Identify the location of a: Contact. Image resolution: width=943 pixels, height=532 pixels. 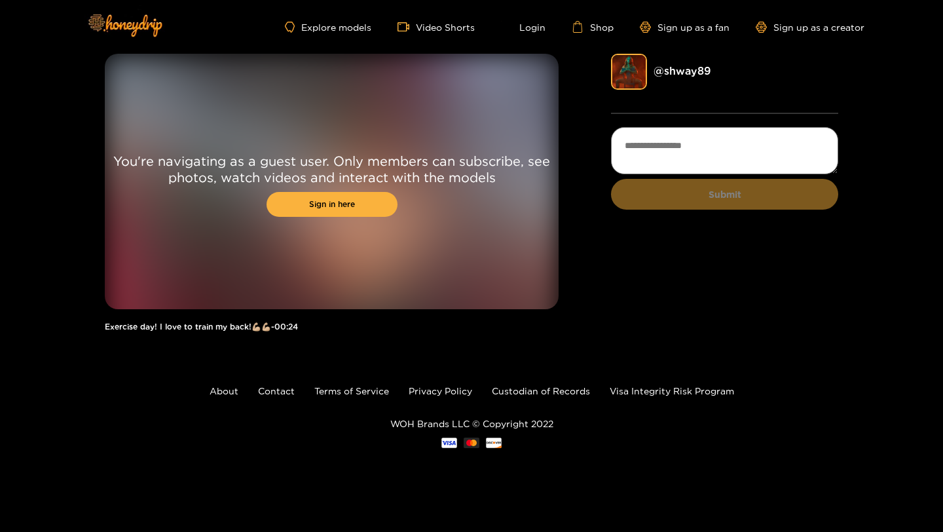
(276, 390).